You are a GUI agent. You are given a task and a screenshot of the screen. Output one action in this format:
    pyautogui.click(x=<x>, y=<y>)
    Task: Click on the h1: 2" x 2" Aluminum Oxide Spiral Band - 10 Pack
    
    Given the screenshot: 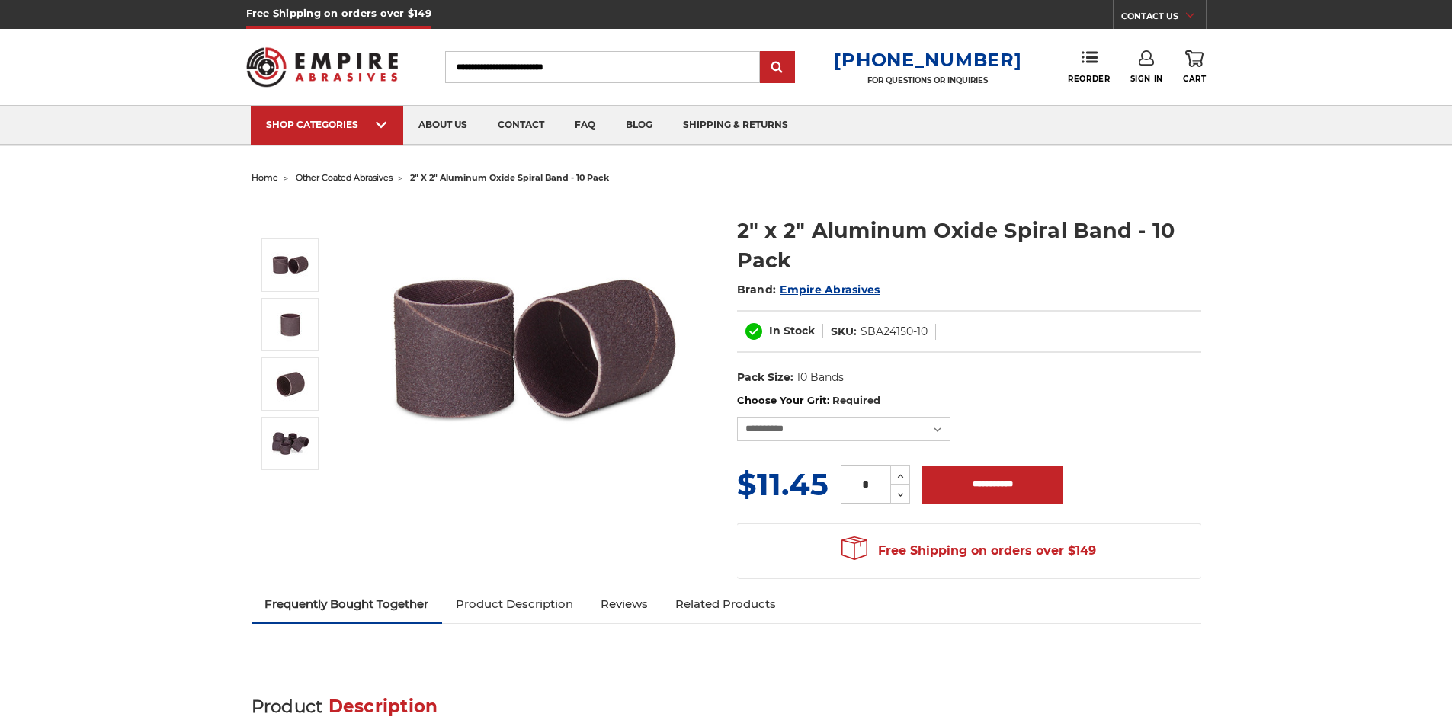 What is the action you would take?
    pyautogui.click(x=969, y=245)
    